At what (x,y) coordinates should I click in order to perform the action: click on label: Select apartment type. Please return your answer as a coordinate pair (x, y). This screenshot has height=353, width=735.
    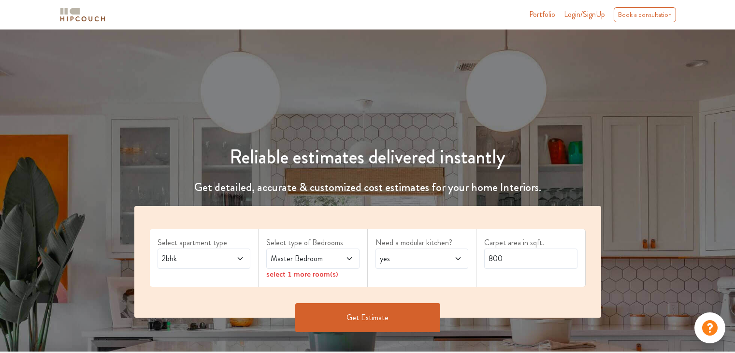
    Looking at the image, I should click on (204, 243).